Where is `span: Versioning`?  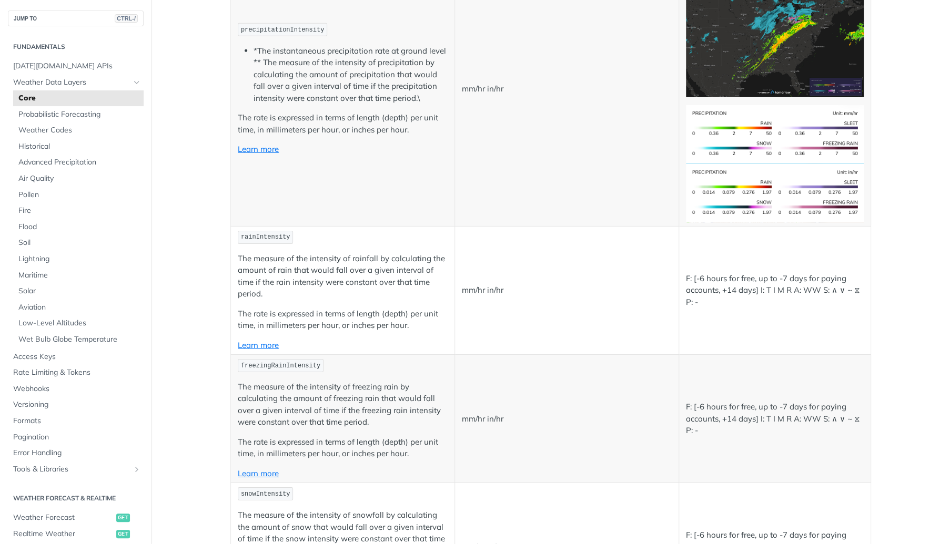 span: Versioning is located at coordinates (77, 405).